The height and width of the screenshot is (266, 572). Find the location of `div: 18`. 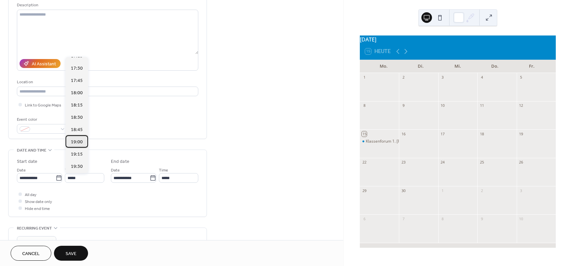

div: 18 is located at coordinates (482, 133).